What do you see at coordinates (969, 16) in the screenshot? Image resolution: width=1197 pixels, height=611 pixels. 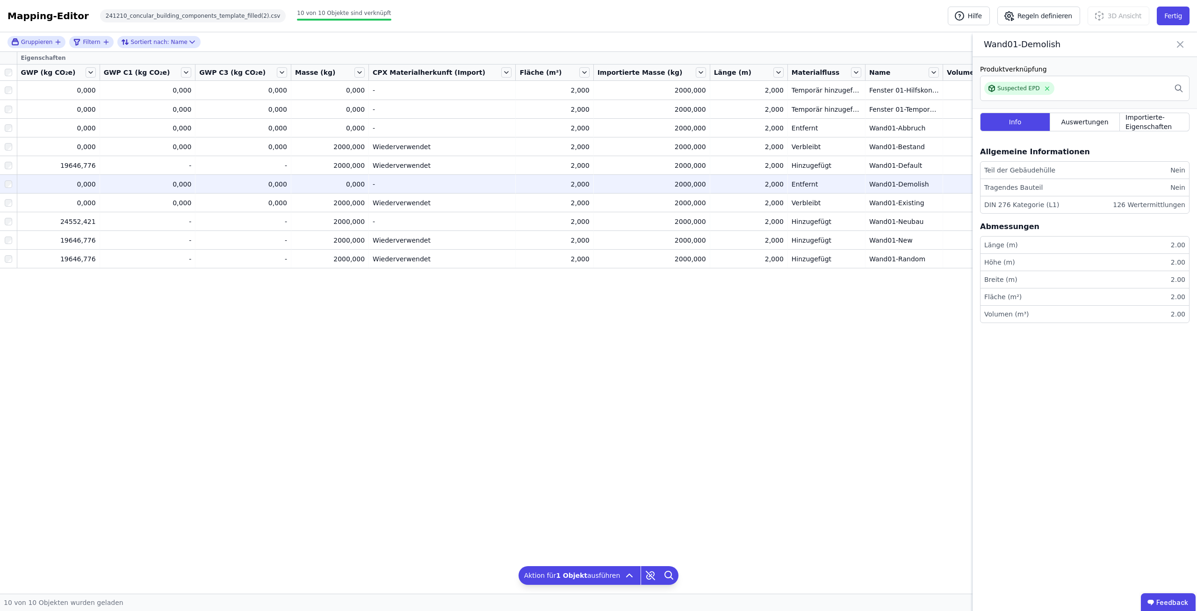 I see `button: Hilfe` at bounding box center [969, 16].